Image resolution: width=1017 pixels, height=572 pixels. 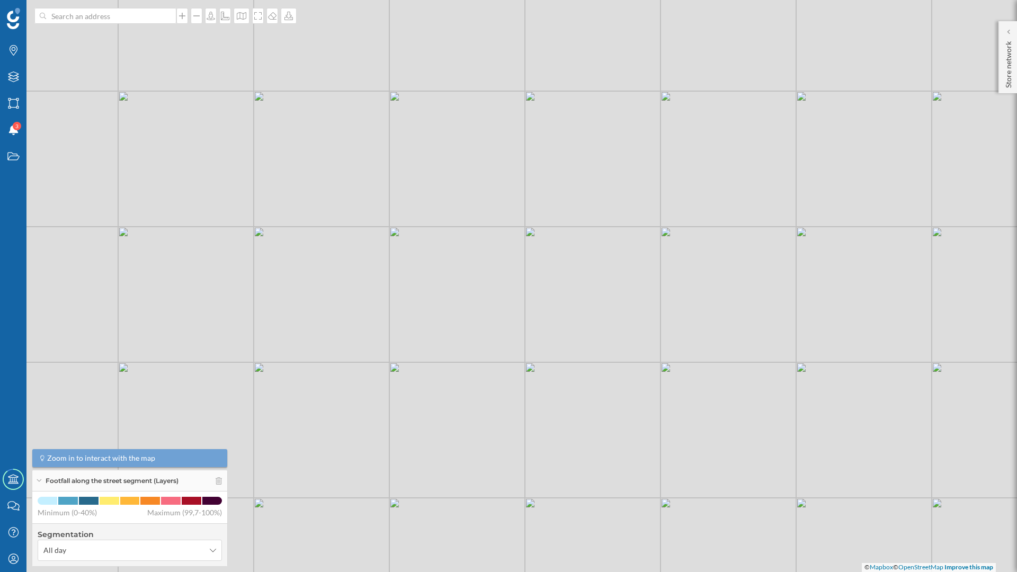 I want to click on span: Zoom in to interact with the map, so click(x=101, y=458).